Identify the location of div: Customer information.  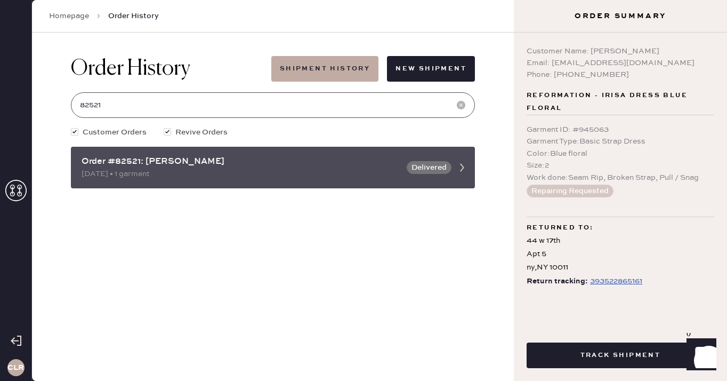
(363, 119).